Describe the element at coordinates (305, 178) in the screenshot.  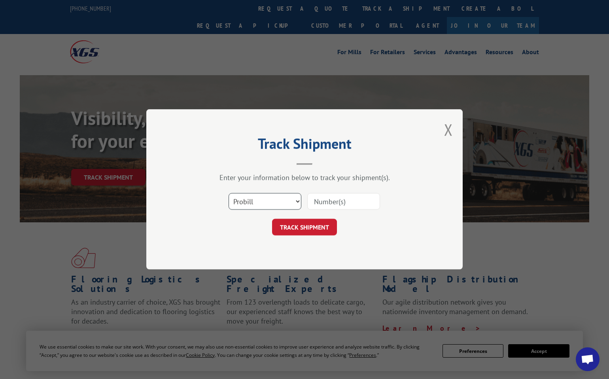
I see `div: Enter your information below to track your shipment(s).` at that location.